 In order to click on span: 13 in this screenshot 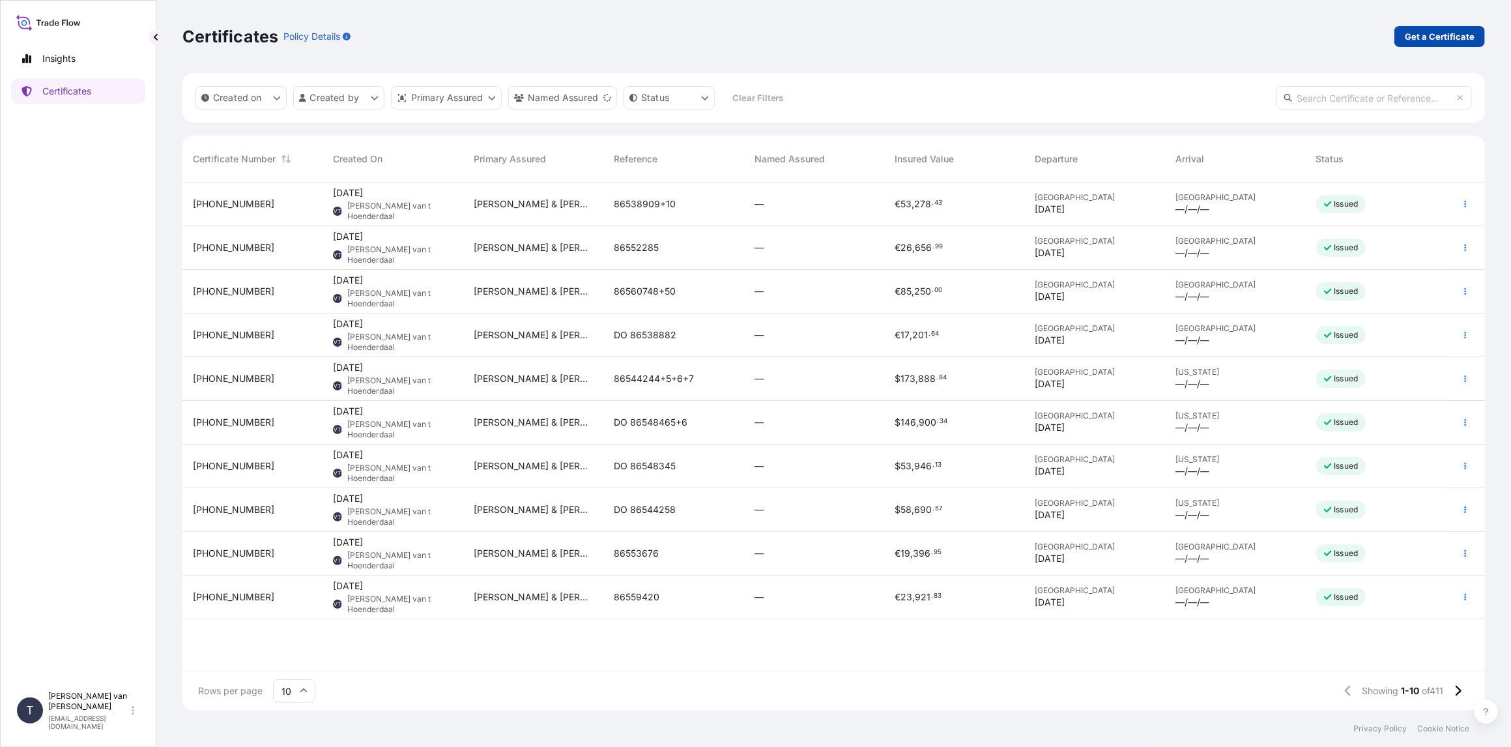, I will do `click(938, 465)`.